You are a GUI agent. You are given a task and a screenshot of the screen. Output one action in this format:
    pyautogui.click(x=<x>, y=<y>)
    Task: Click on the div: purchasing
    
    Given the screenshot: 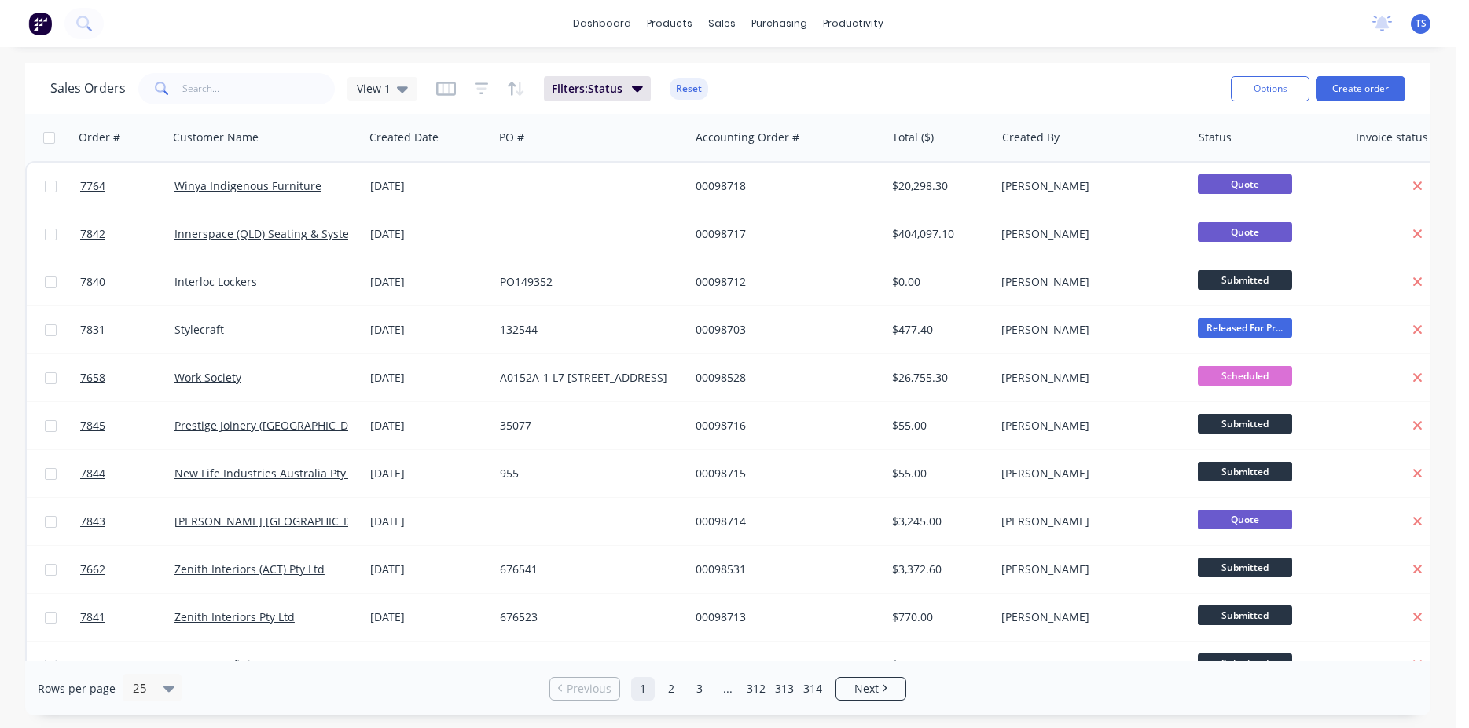 What is the action you would take?
    pyautogui.click(x=779, y=24)
    